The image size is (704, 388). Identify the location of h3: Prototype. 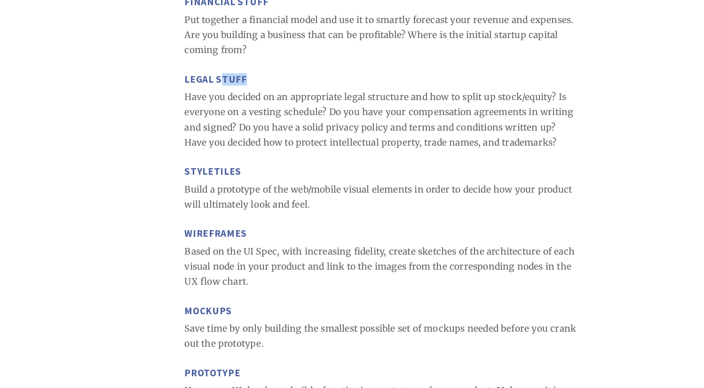
(380, 373).